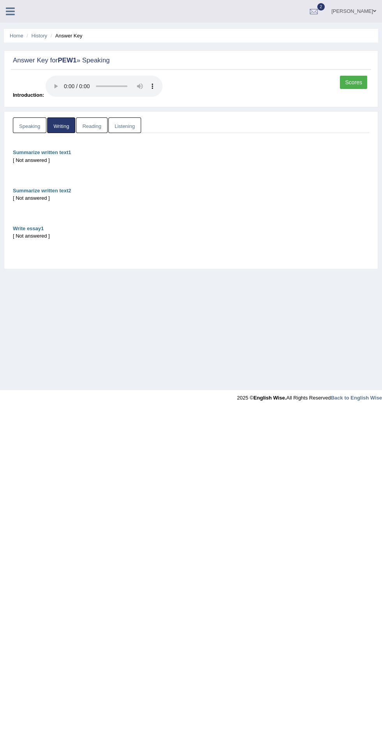 The image size is (382, 730). What do you see at coordinates (310, 396) in the screenshot?
I see `div: 2025 © All Rights Reserved` at bounding box center [310, 396].